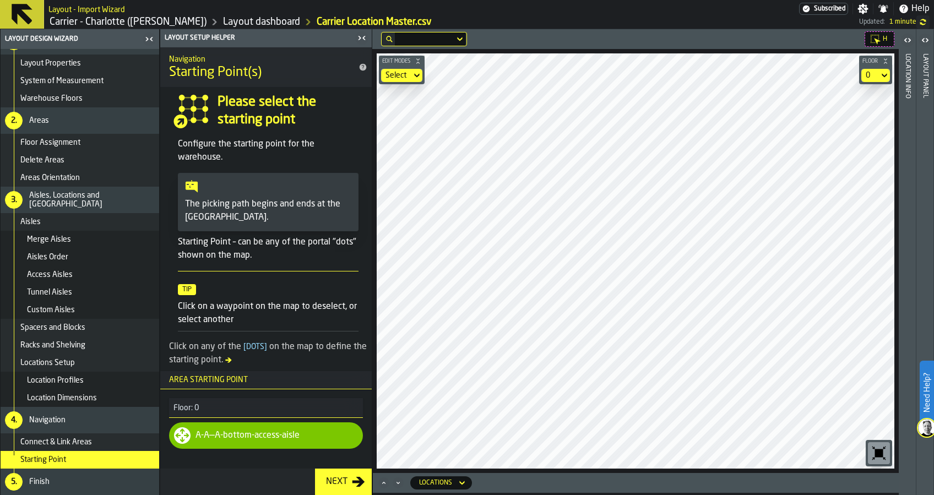  I want to click on header: Location Info, so click(907, 262).